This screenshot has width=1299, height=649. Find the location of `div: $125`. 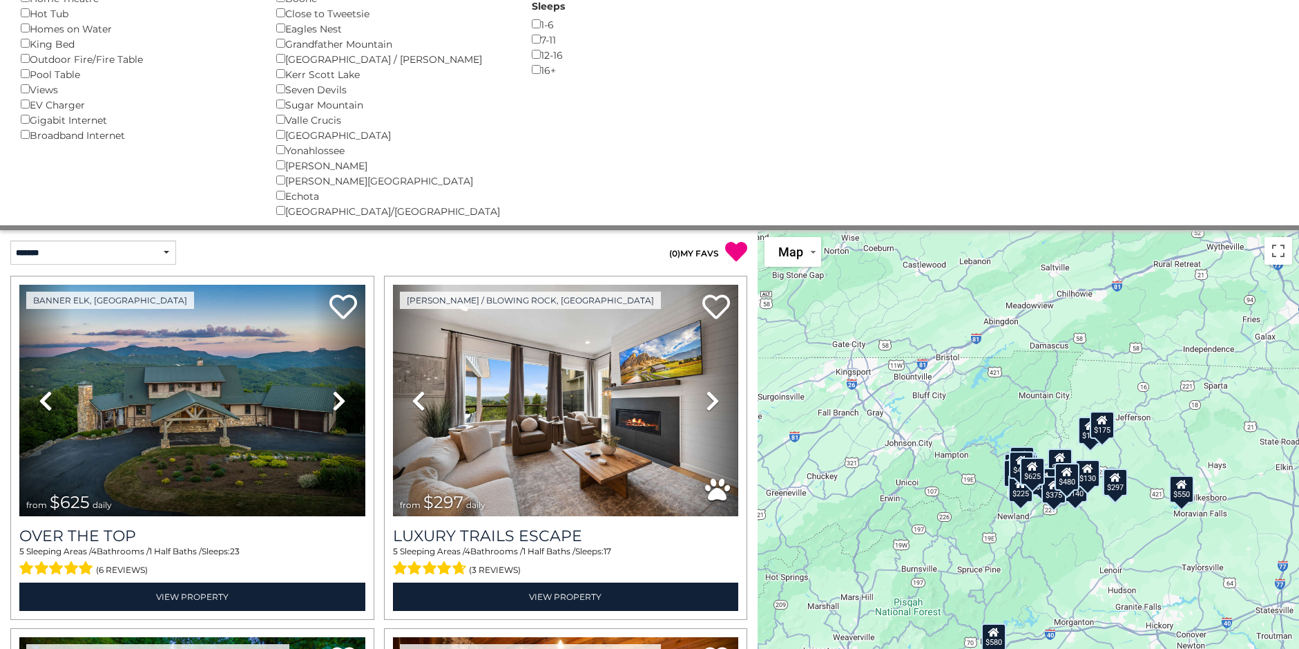

div: $125 is located at coordinates (1022, 459).